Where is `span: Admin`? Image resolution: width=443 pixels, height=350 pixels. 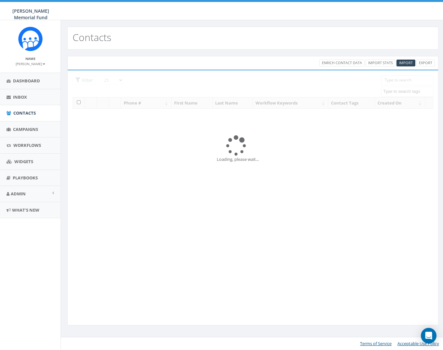
span: Admin is located at coordinates (18, 194).